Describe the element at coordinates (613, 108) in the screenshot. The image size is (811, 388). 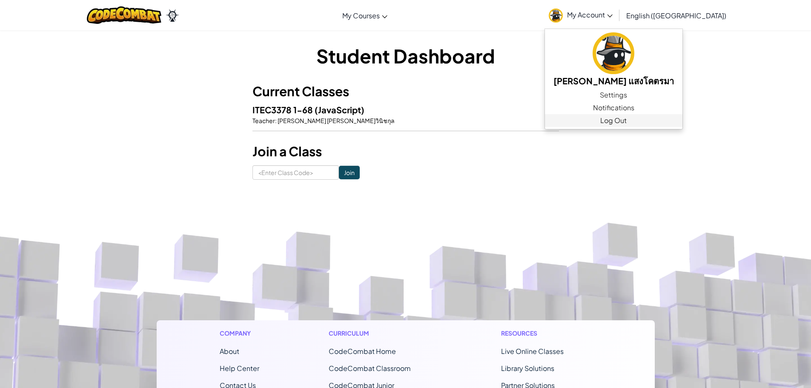
I see `a: Notifications` at that location.